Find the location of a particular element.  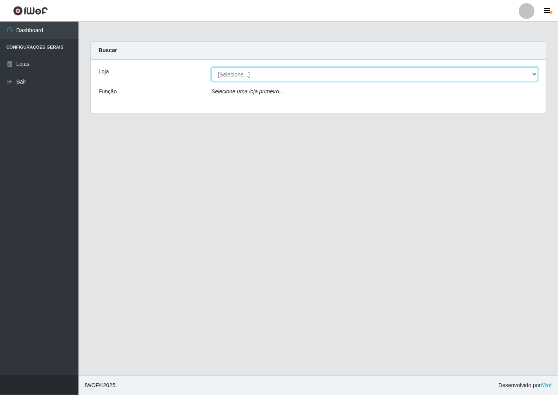

i: Selecione uma loja primeiro... is located at coordinates (248, 91).